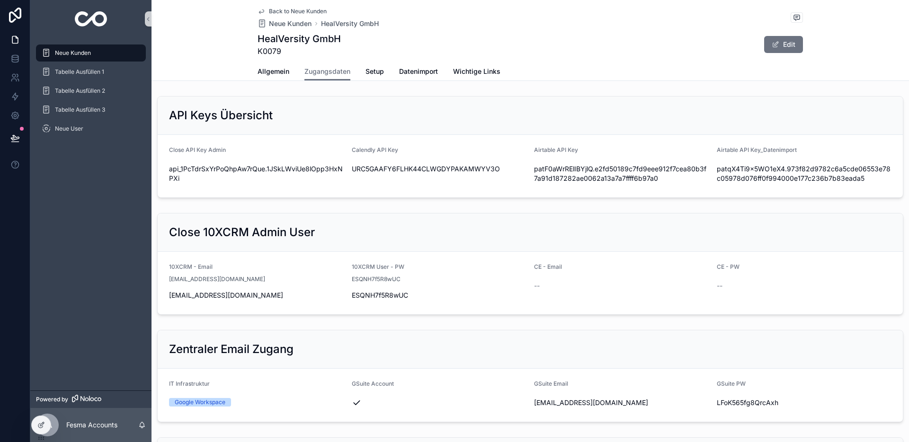  Describe the element at coordinates (731, 383) in the screenshot. I see `span: GSuite PW` at that location.